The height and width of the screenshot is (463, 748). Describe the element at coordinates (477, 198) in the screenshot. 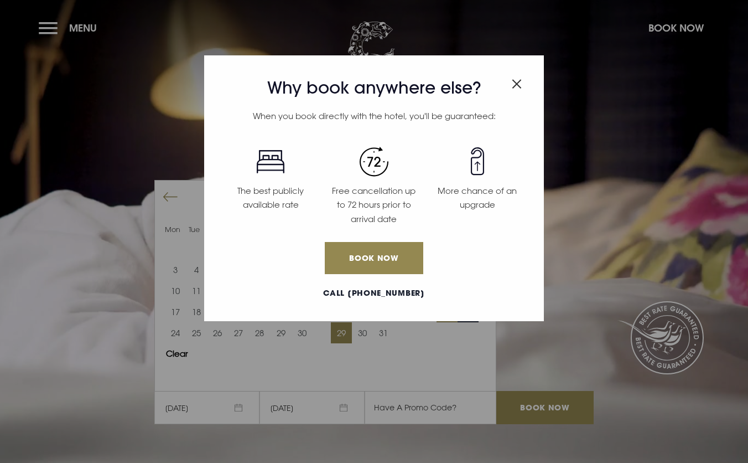

I see `p: More chance of an upgrade` at that location.